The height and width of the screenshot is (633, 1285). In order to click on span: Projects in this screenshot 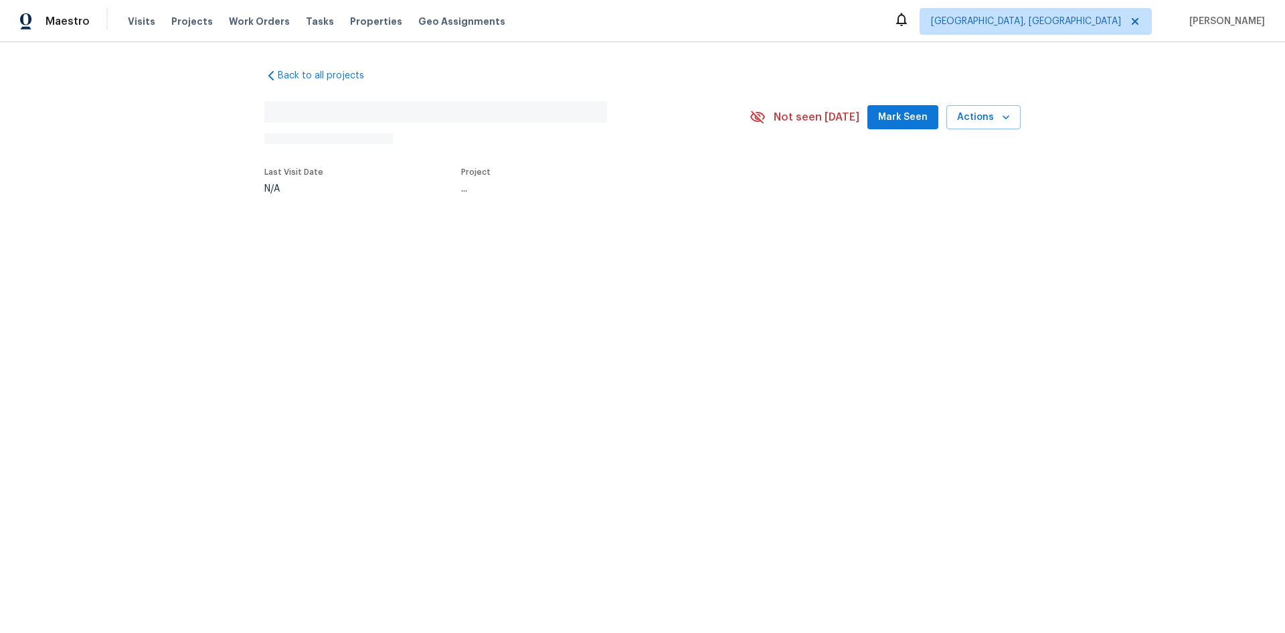, I will do `click(192, 21)`.